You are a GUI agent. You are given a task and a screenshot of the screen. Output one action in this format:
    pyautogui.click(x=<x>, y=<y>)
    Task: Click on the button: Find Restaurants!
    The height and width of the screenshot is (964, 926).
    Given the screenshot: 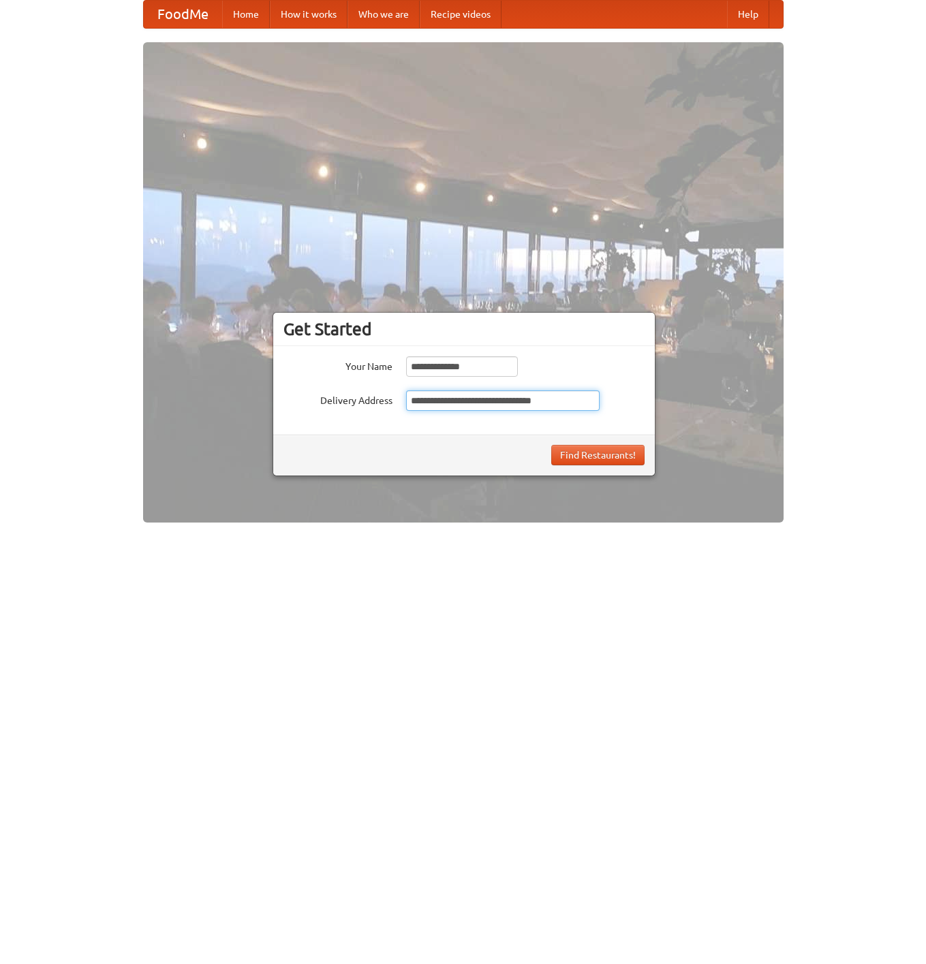 What is the action you would take?
    pyautogui.click(x=597, y=455)
    